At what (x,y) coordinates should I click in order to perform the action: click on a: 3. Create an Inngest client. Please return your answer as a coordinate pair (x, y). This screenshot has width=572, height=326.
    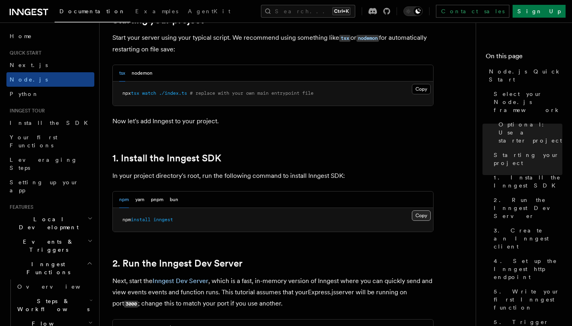
    Looking at the image, I should click on (526, 238).